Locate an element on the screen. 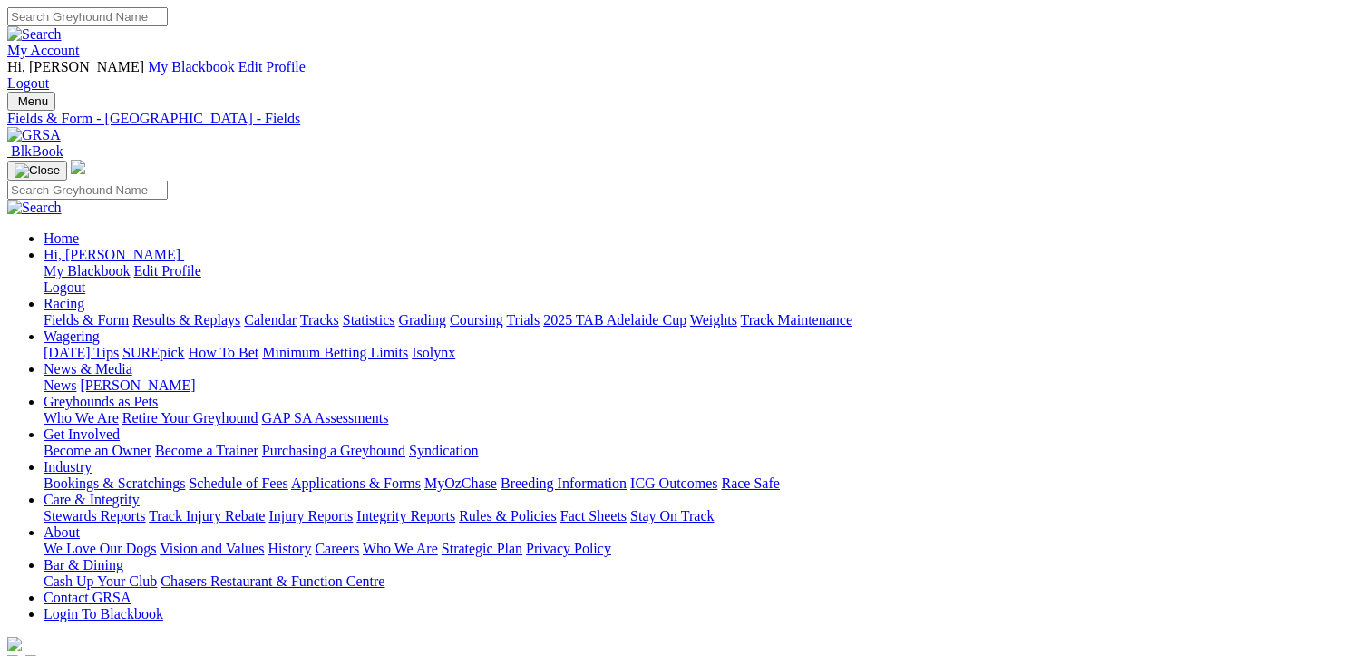  a: How To Bet is located at coordinates (224, 352).